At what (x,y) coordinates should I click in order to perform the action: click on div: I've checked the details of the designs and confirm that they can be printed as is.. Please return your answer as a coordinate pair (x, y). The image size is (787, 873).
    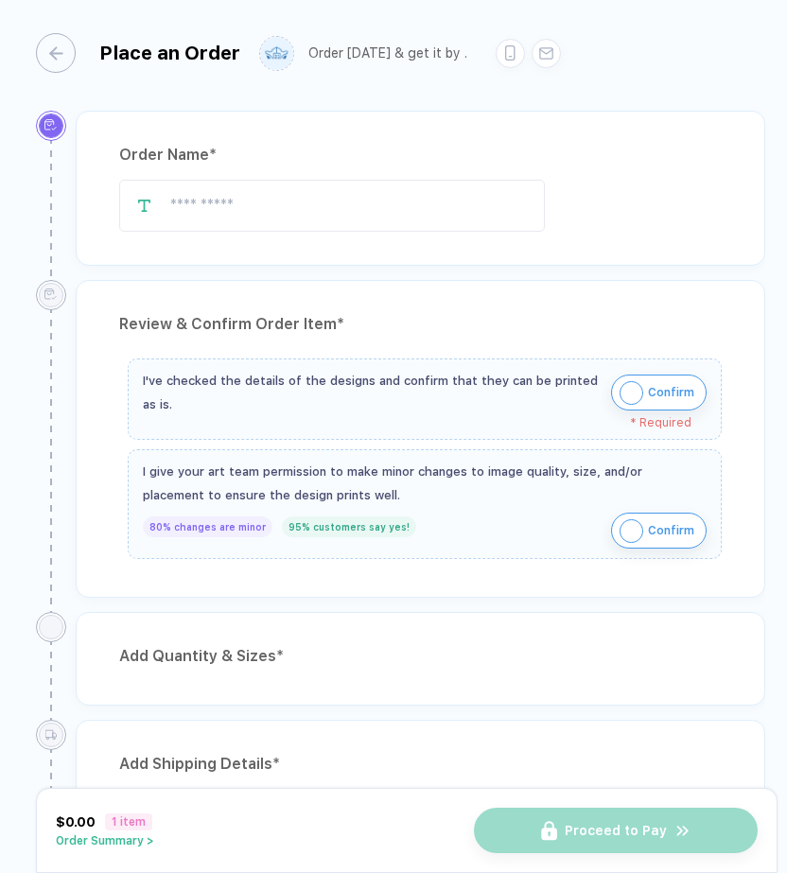
    Looking at the image, I should click on (372, 392).